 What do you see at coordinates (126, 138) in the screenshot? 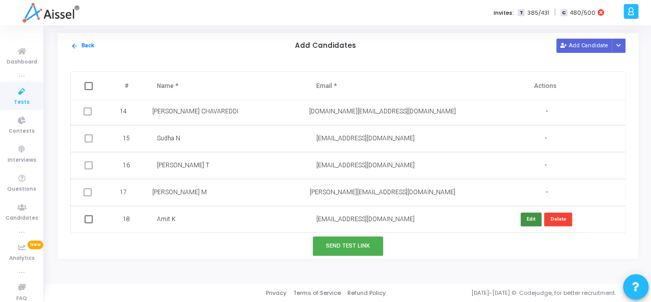
I see `span: 15` at bounding box center [126, 138].